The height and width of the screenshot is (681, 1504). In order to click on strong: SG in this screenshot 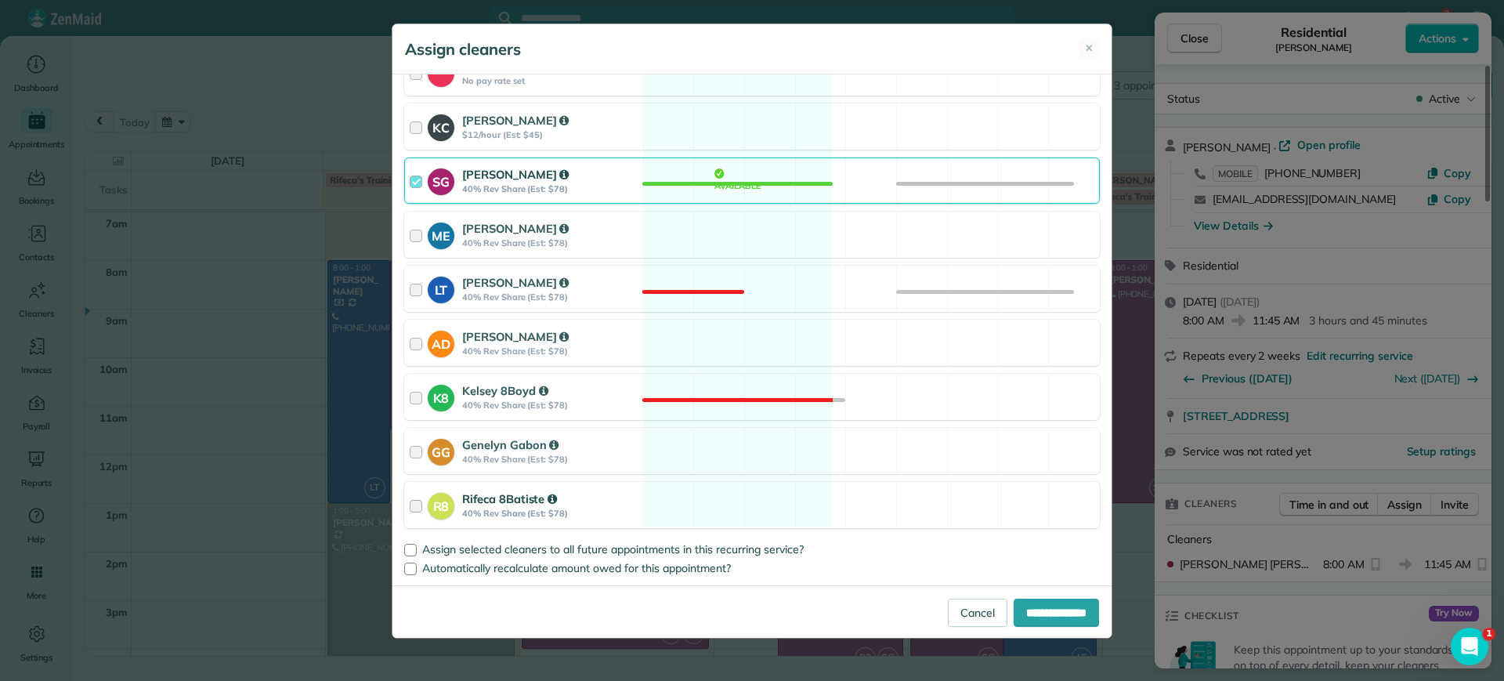, I will do `click(441, 179)`.